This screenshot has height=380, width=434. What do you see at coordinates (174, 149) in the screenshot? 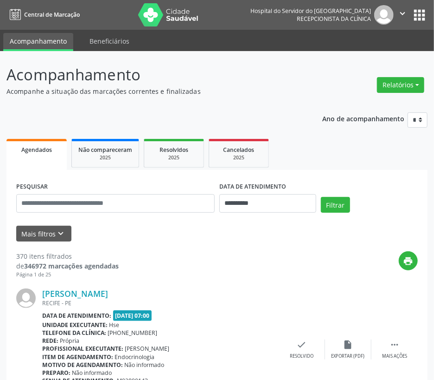
I see `span: Resolvidos` at bounding box center [174, 149].